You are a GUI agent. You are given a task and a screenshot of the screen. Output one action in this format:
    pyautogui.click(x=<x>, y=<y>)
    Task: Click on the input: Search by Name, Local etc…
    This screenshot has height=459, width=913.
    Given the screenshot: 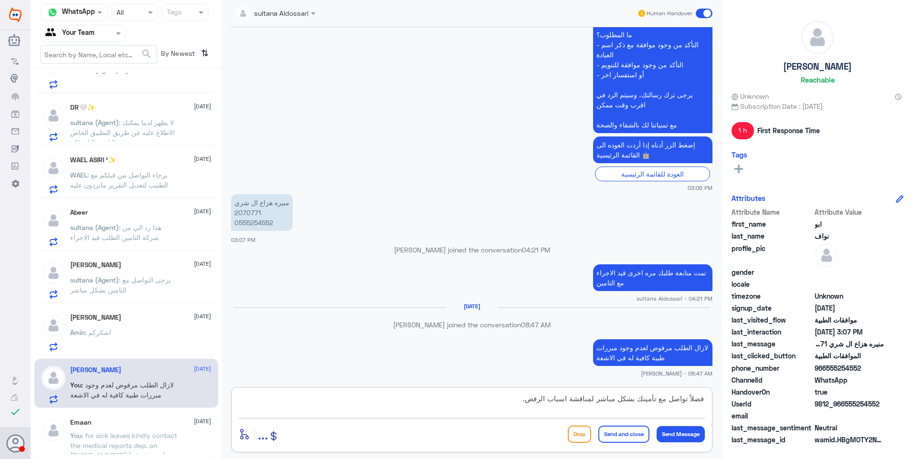 What is the action you would take?
    pyautogui.click(x=98, y=54)
    